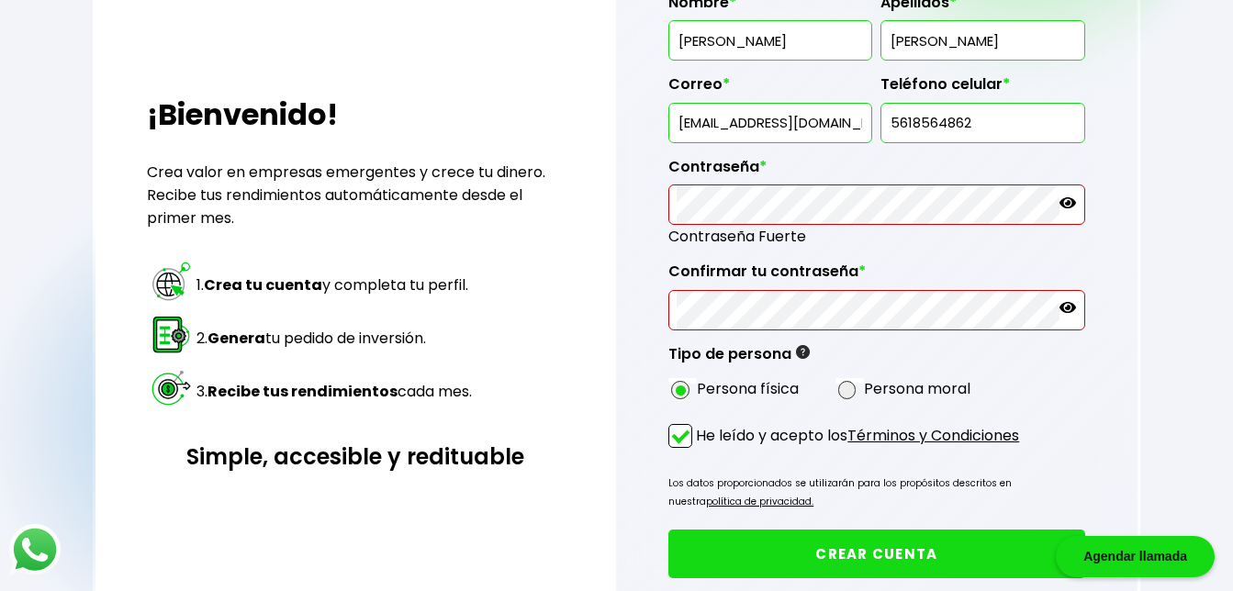 This screenshot has height=591, width=1233. Describe the element at coordinates (876, 236) in the screenshot. I see `span: Contraseña Fuerte` at that location.